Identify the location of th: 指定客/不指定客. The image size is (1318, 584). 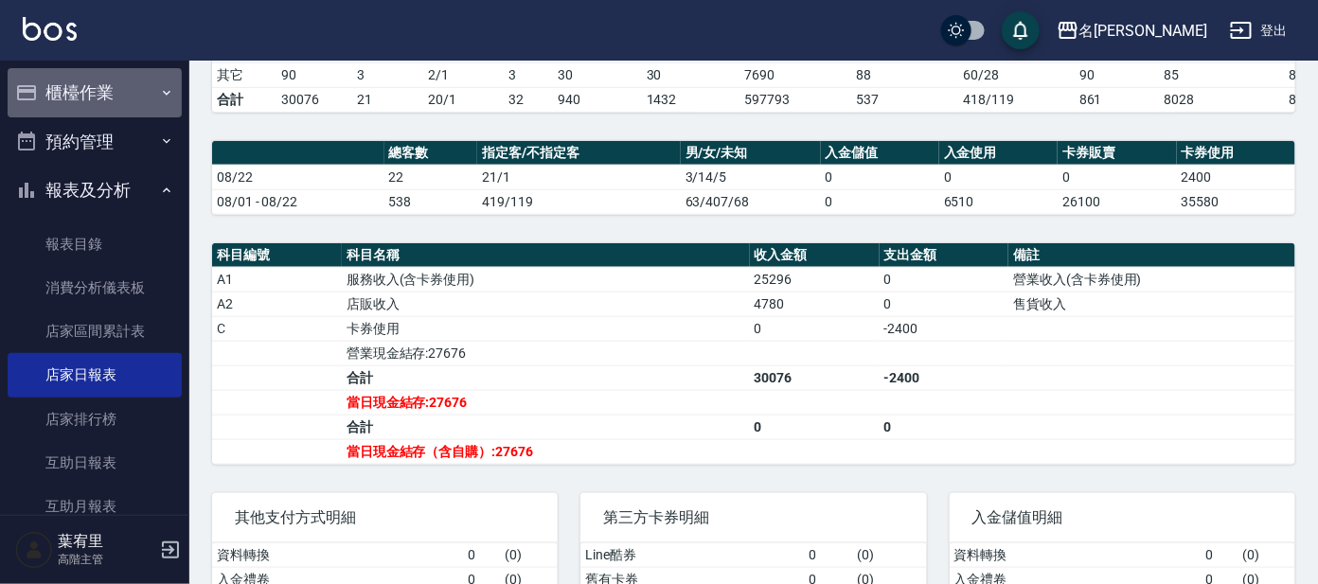
(578, 153).